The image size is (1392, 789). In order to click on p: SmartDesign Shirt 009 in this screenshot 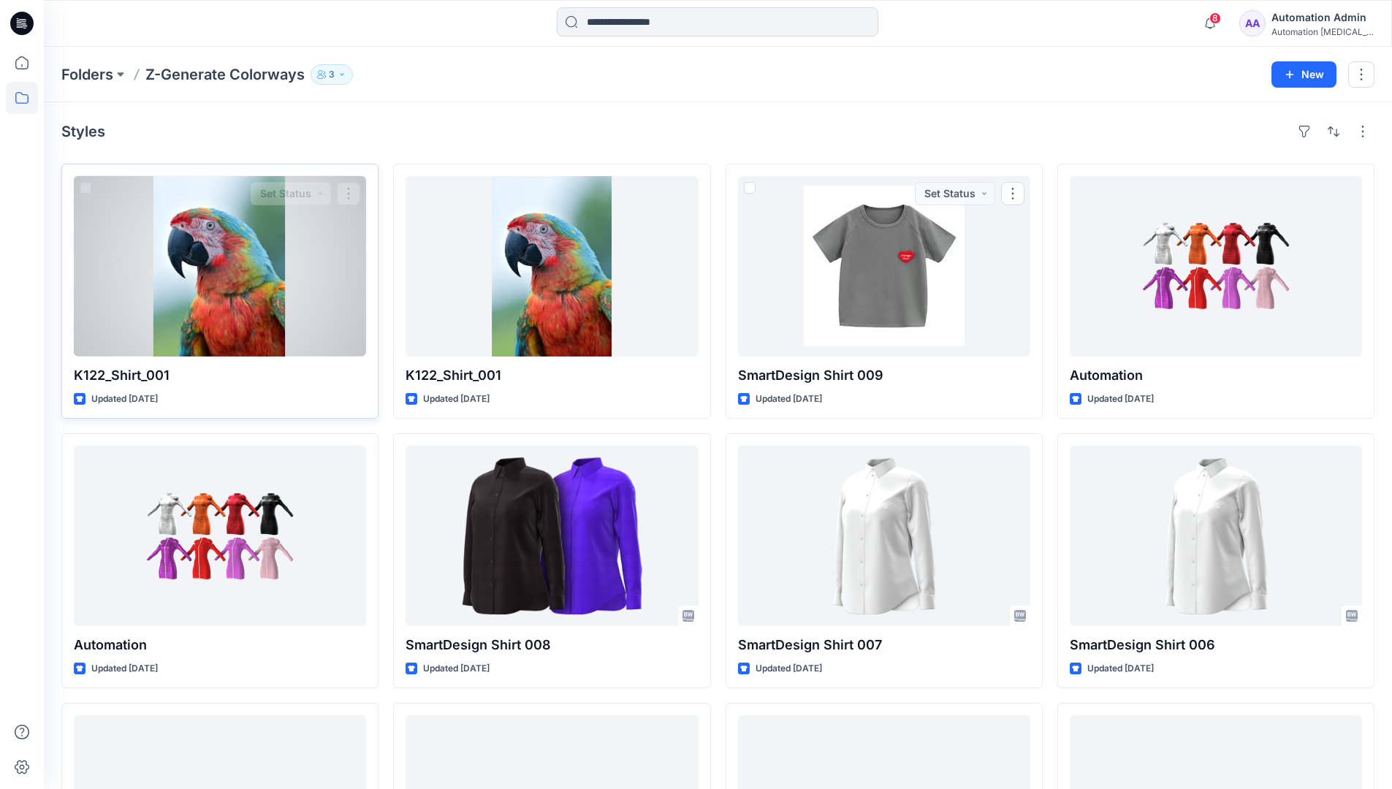, I will do `click(884, 376)`.